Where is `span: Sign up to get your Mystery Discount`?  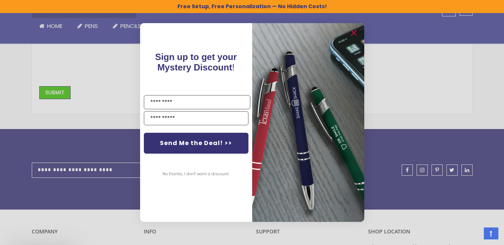
span: Sign up to get your Mystery Discount is located at coordinates (196, 62).